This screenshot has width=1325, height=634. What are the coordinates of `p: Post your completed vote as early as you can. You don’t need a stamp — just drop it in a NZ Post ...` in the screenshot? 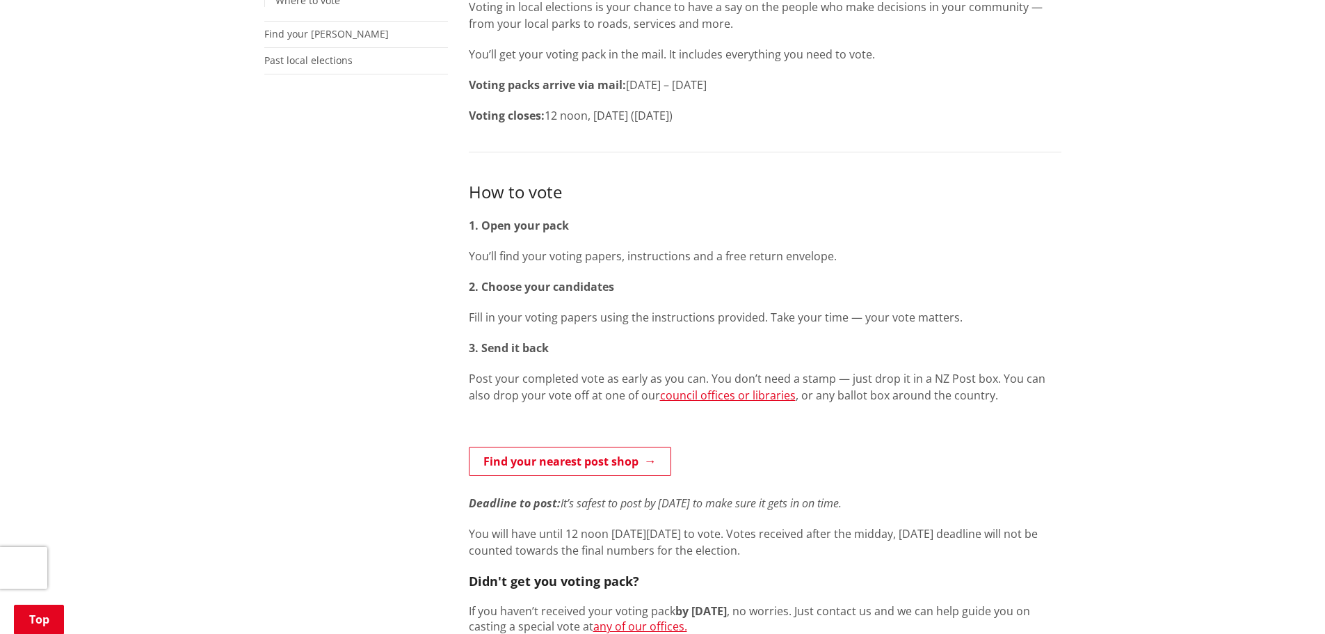 It's located at (765, 387).